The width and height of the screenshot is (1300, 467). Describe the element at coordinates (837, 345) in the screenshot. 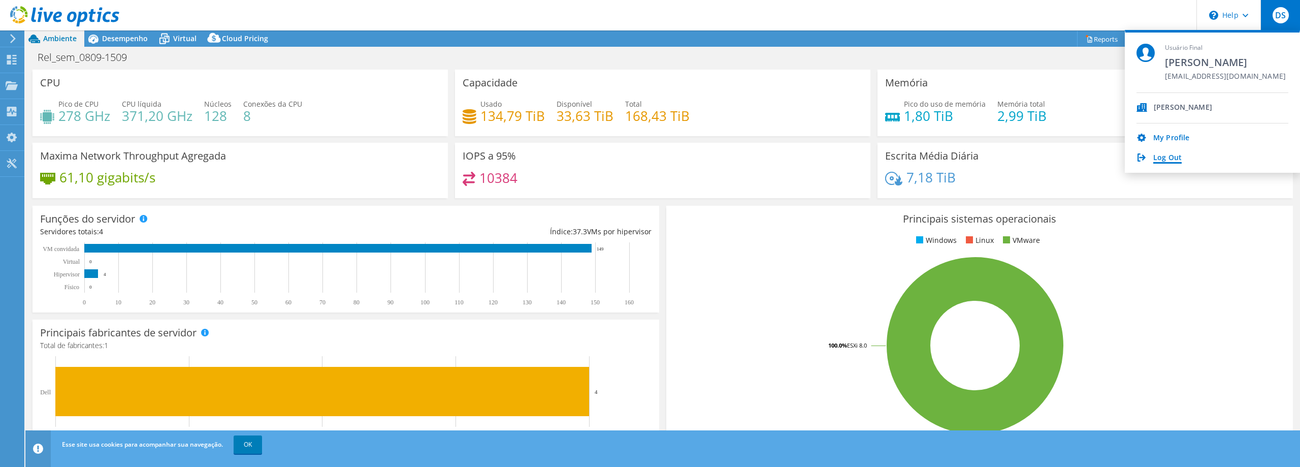

I see `tspan: 100.0%` at that location.